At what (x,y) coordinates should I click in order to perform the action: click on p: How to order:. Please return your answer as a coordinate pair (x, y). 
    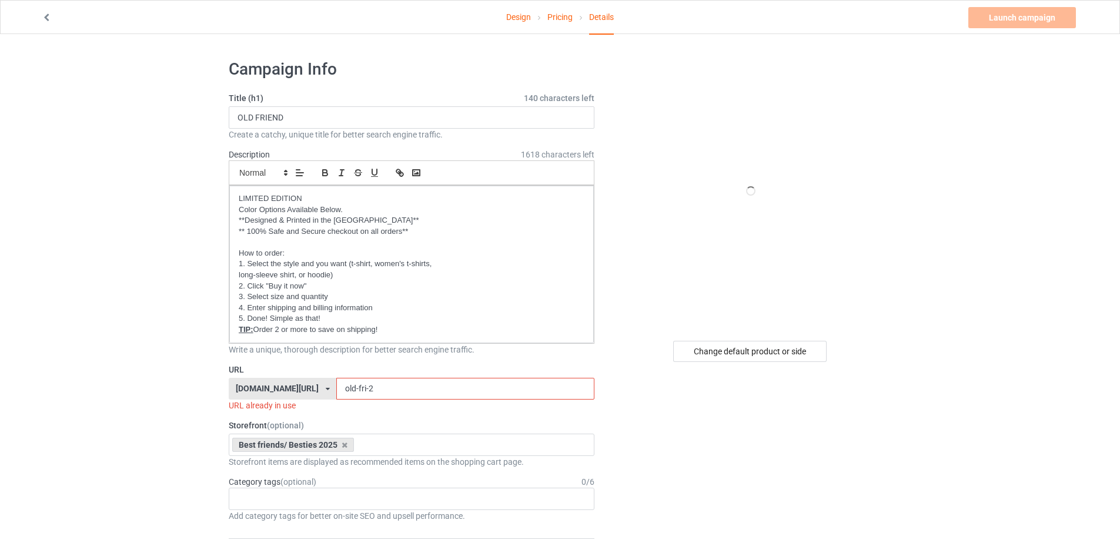
    Looking at the image, I should click on (412, 253).